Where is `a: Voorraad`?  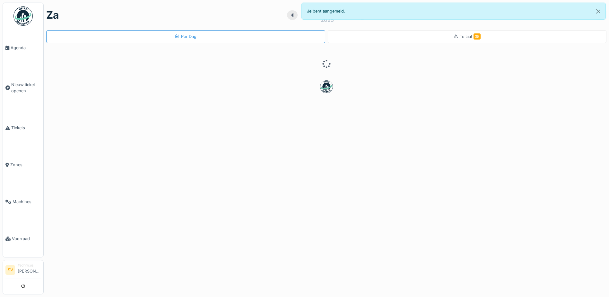
a: Voorraad is located at coordinates (23, 238).